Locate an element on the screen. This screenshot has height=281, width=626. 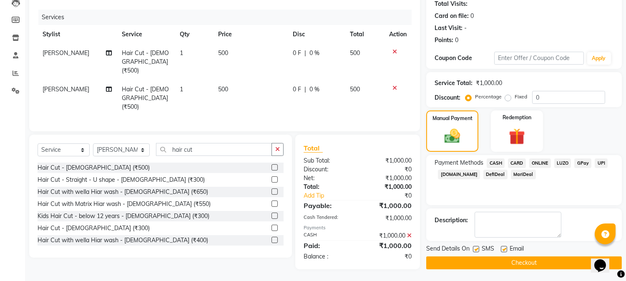
th: Stylist is located at coordinates (77, 34).